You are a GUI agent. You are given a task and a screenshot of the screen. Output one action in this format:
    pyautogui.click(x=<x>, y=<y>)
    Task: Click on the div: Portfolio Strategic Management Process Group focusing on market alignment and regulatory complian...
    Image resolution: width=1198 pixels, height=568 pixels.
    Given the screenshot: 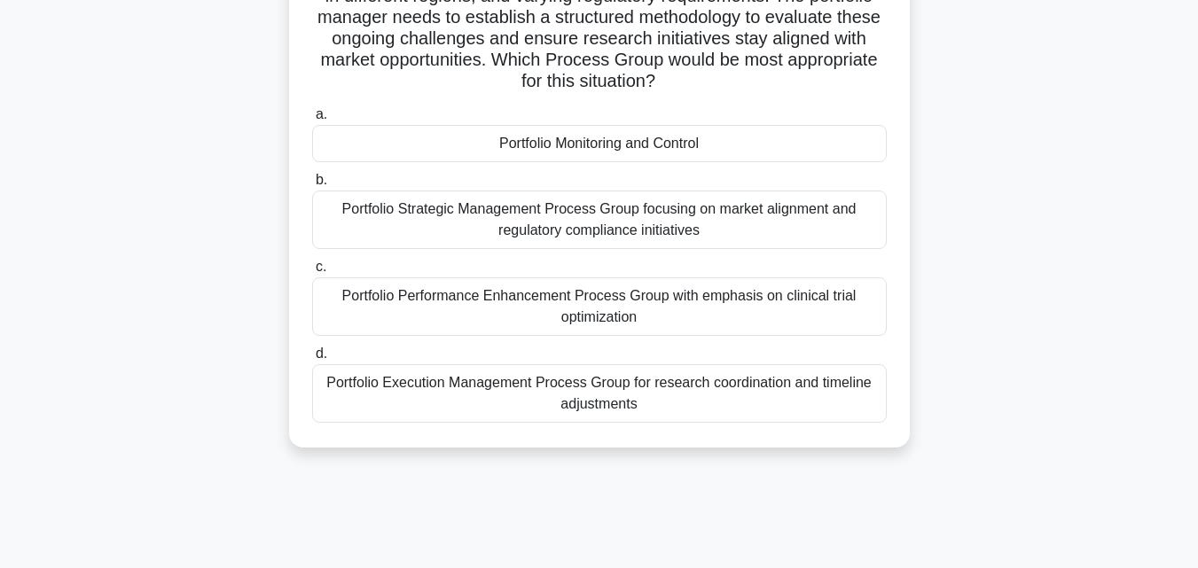 What is the action you would take?
    pyautogui.click(x=599, y=220)
    